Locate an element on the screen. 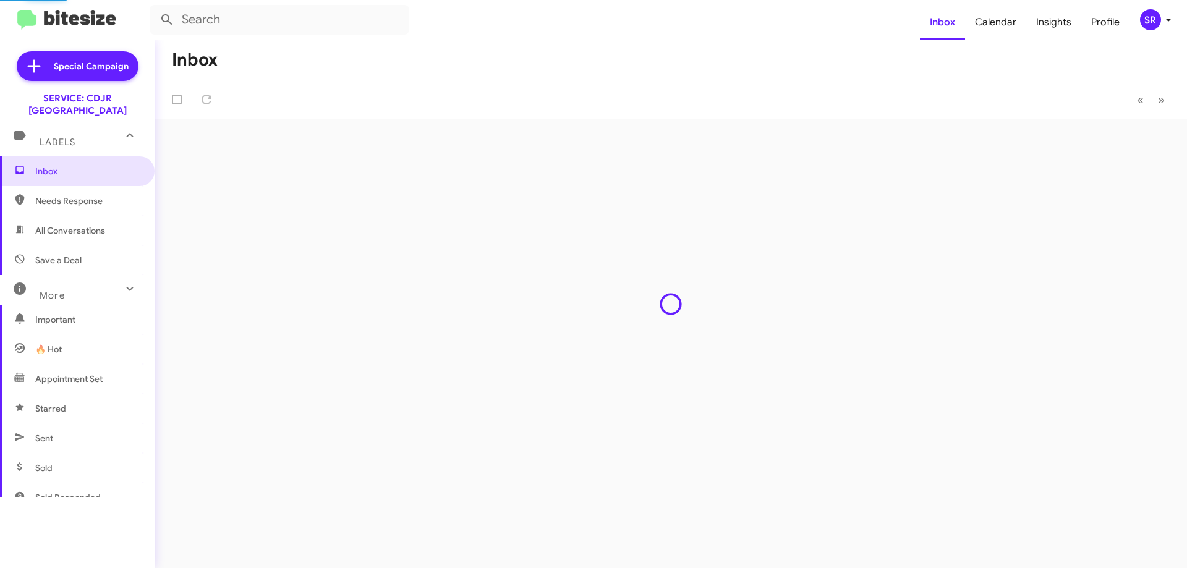 Image resolution: width=1187 pixels, height=568 pixels. span: Special Campaign is located at coordinates (91, 66).